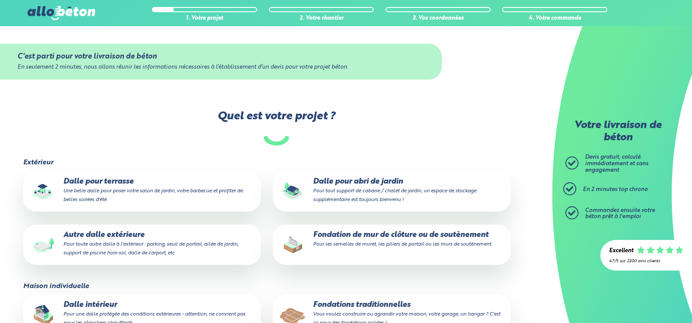  Describe the element at coordinates (153, 195) in the screenshot. I see `small: Une belle dalle pour poser votre salon de jardin, votre barbecue et profiter de belles soirées d'...` at that location.